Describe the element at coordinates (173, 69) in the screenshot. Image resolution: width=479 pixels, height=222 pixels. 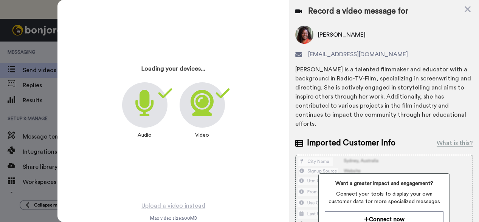
I see `h3: Loading your devices...` at that location.